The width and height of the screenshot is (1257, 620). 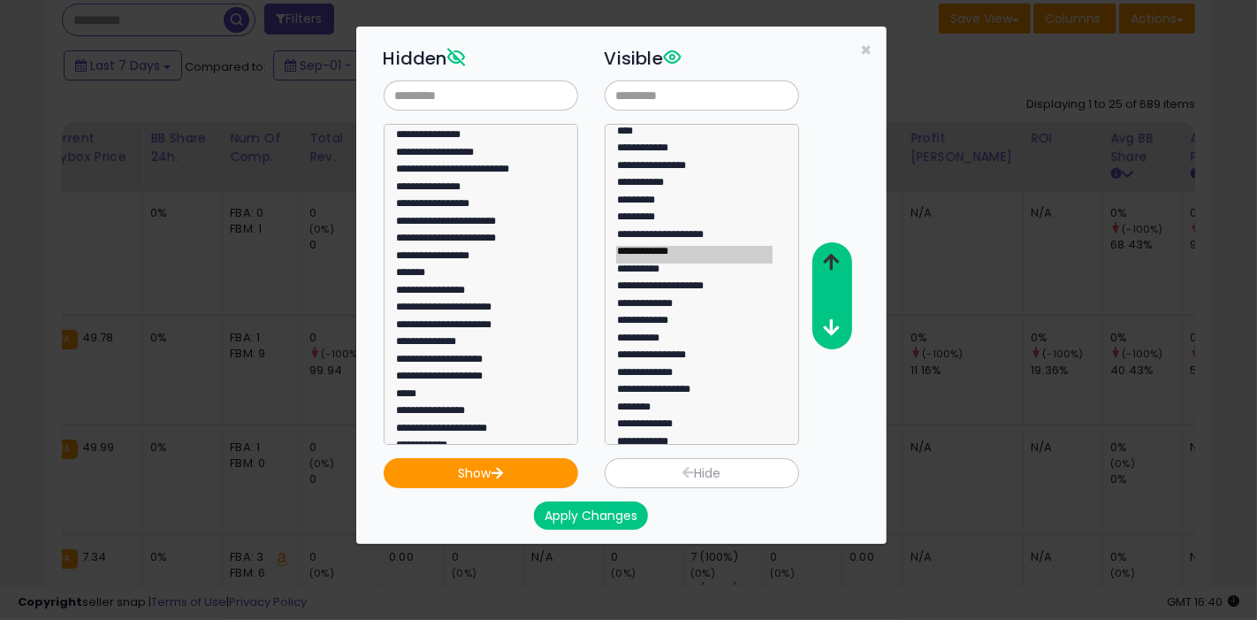 I want to click on button: Show, so click(x=481, y=473).